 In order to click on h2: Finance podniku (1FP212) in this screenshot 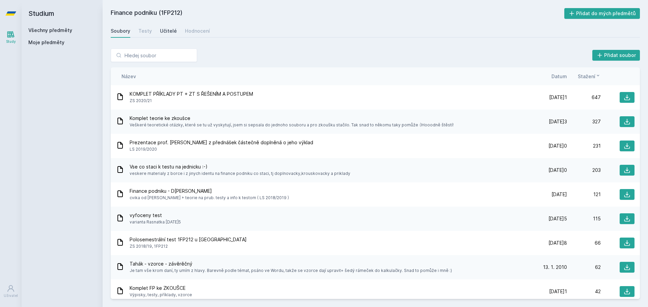, I will do `click(337, 13)`.